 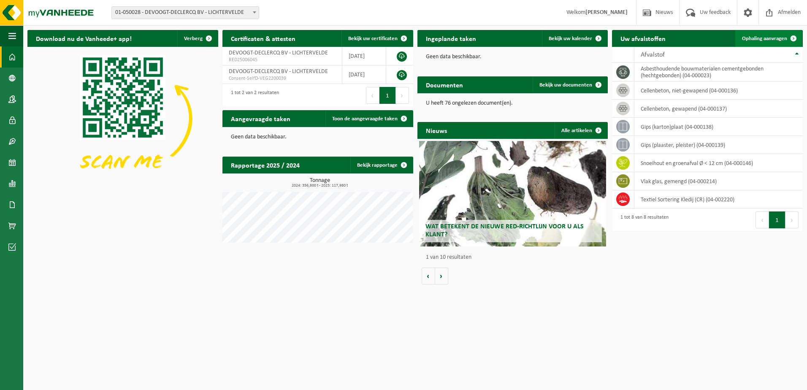 What do you see at coordinates (320, 183) in the screenshot?
I see `h3: Tonnage` at bounding box center [320, 183].